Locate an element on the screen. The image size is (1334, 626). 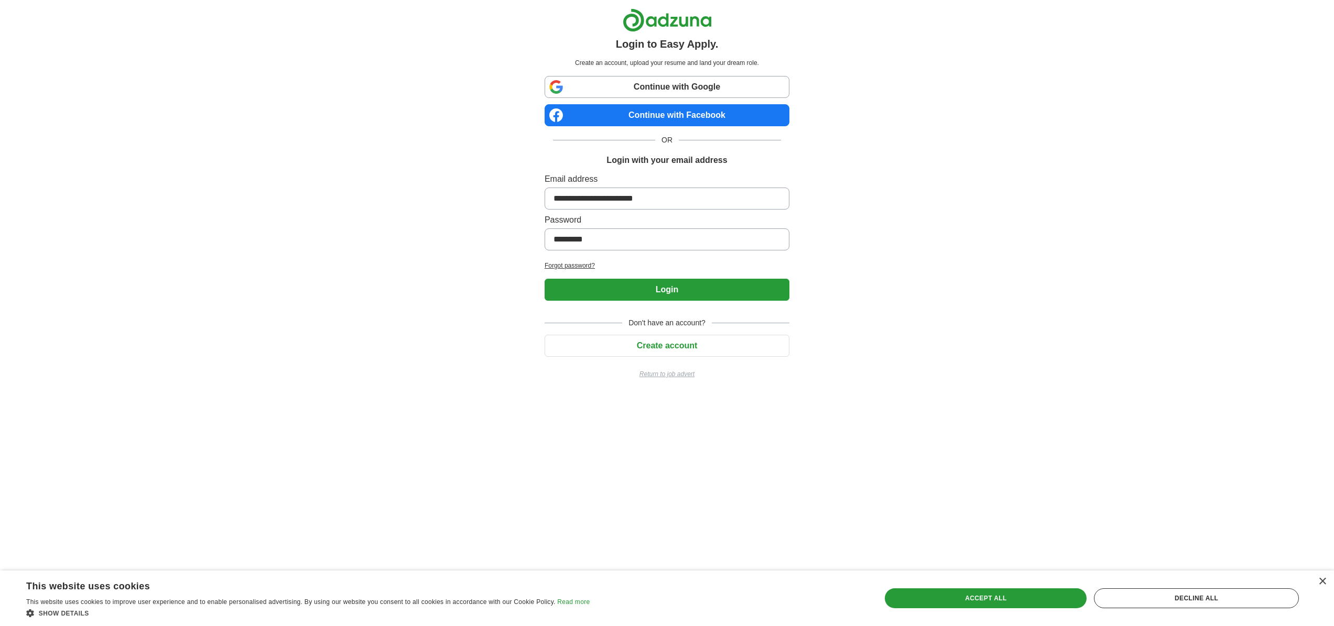
a: Create account is located at coordinates (667, 345).